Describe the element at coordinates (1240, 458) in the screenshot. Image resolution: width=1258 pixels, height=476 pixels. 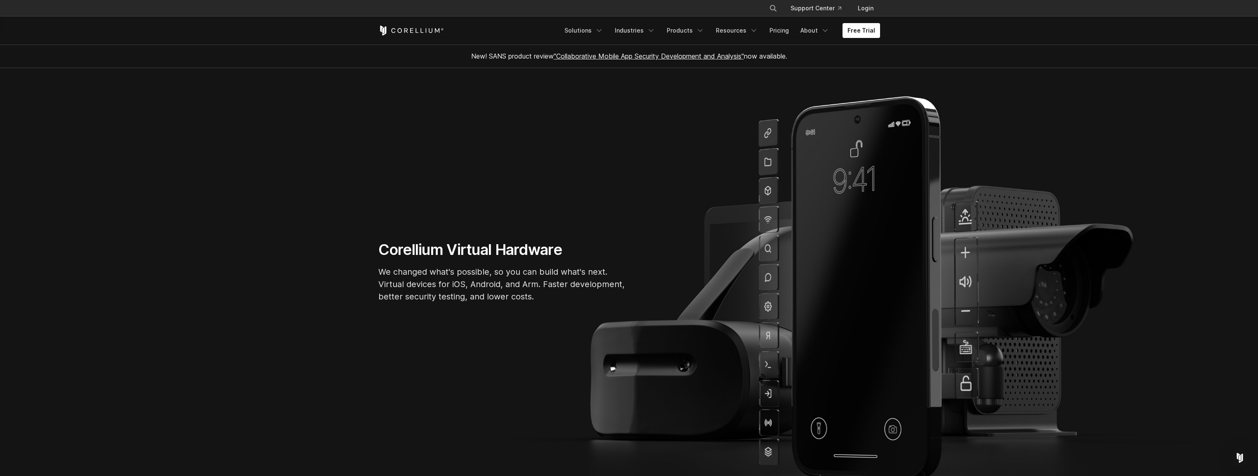
I see `div: Open Intercom Messenger` at that location.